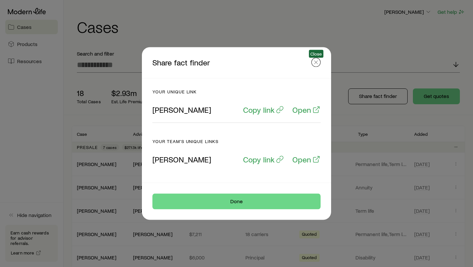 The height and width of the screenshot is (267, 473). What do you see at coordinates (237, 141) in the screenshot?
I see `p: Your team’s unique links` at bounding box center [237, 141].